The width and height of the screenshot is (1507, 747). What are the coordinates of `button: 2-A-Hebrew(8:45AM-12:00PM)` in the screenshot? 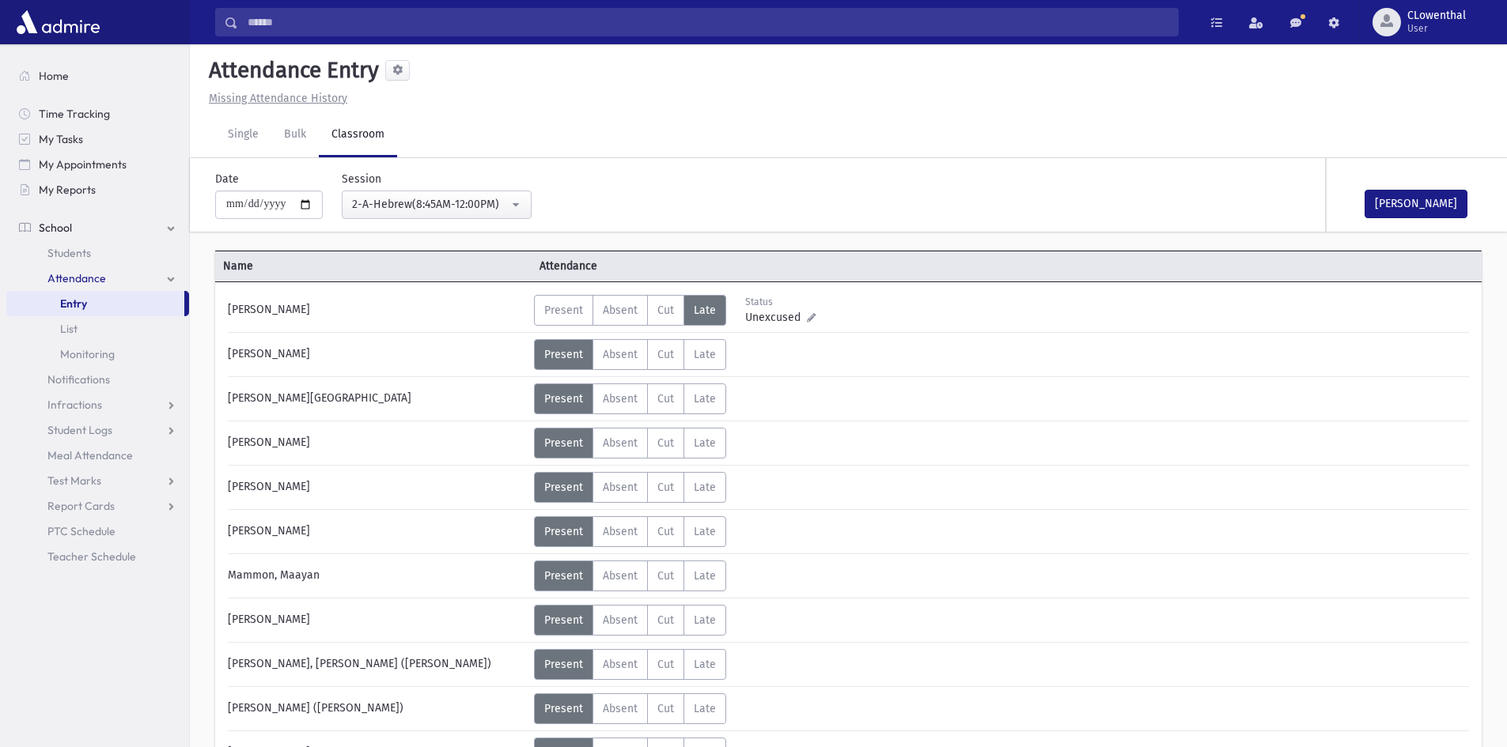 It's located at (437, 205).